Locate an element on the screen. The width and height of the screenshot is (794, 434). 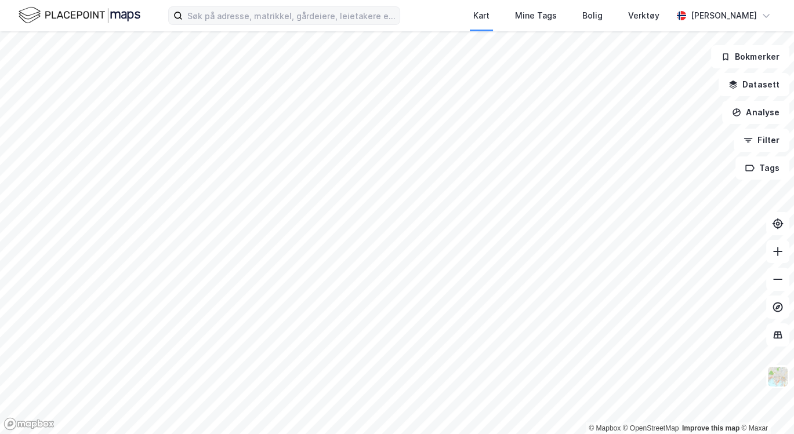
button: Analyse is located at coordinates (756, 113).